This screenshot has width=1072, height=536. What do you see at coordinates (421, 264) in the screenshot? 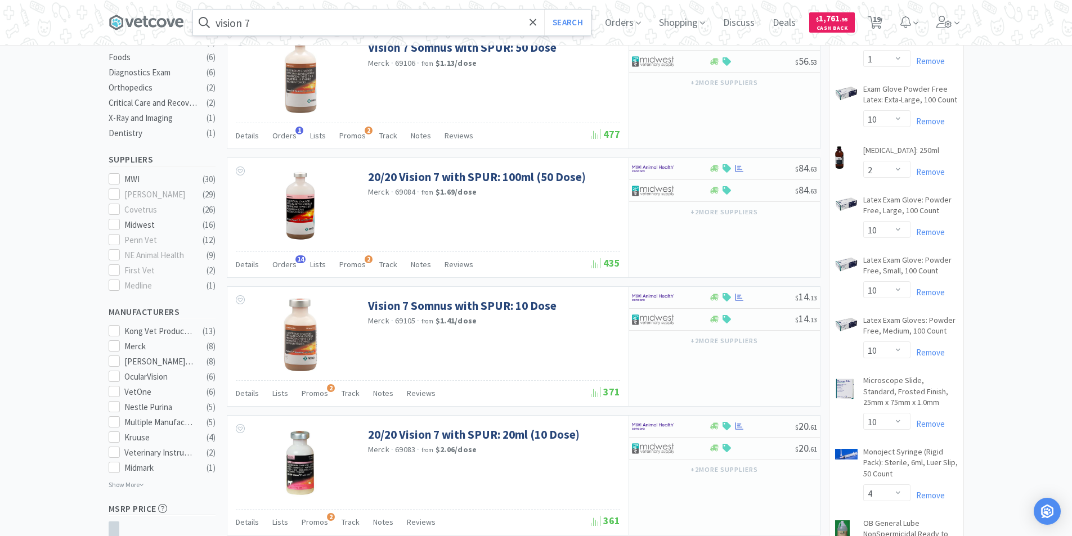
I see `span: Notes` at bounding box center [421, 264].